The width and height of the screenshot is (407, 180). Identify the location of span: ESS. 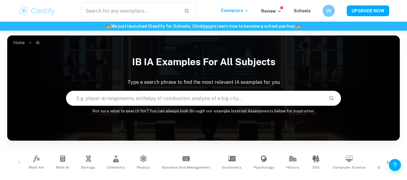
(316, 168).